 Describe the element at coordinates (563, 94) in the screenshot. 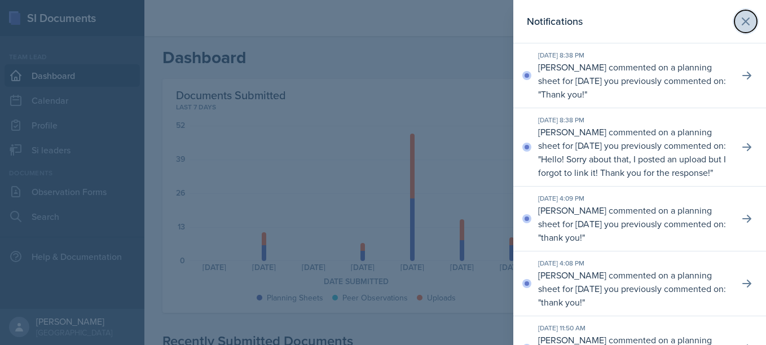

I see `p: Thank you!` at that location.